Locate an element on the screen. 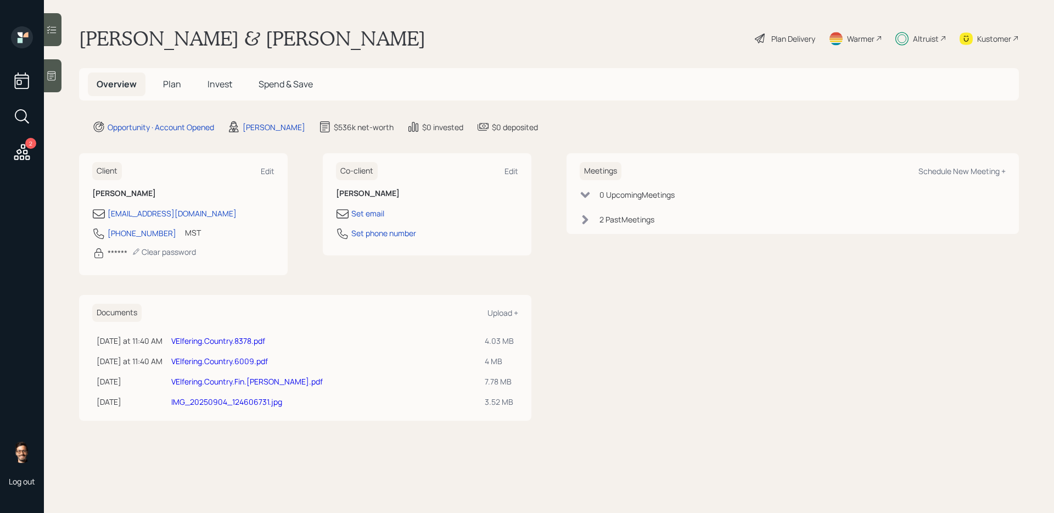  div: MST is located at coordinates (193, 232).